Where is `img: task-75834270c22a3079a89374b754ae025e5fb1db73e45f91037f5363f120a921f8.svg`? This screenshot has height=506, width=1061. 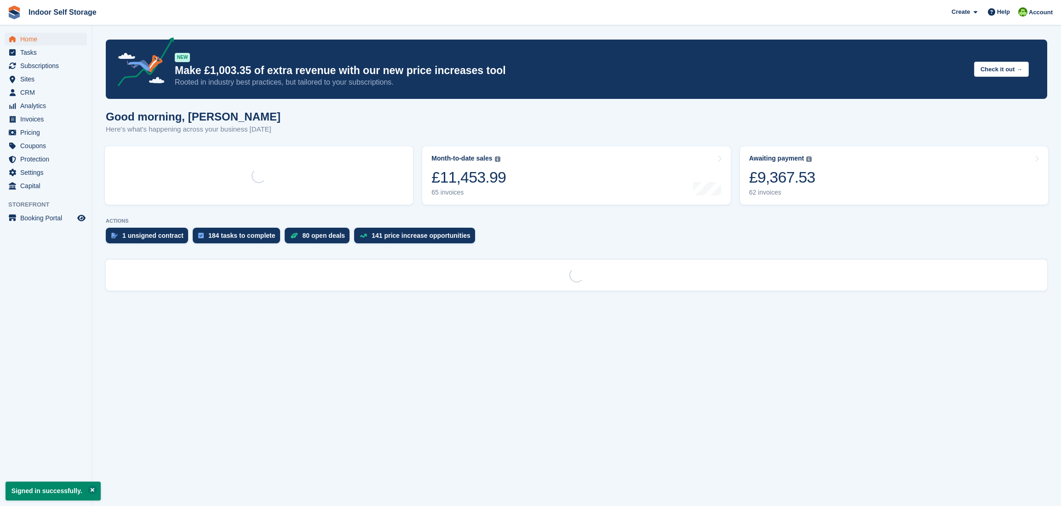
img: task-75834270c22a3079a89374b754ae025e5fb1db73e45f91037f5363f120a921f8.svg is located at coordinates (201, 236).